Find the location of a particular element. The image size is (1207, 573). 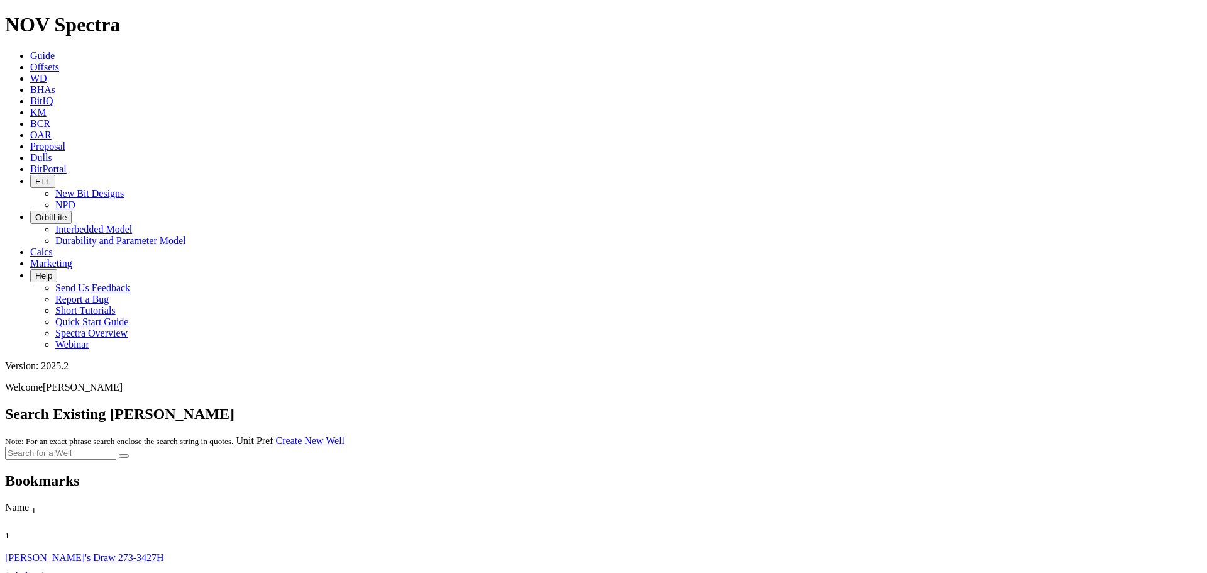

span: Name is located at coordinates (17, 507).